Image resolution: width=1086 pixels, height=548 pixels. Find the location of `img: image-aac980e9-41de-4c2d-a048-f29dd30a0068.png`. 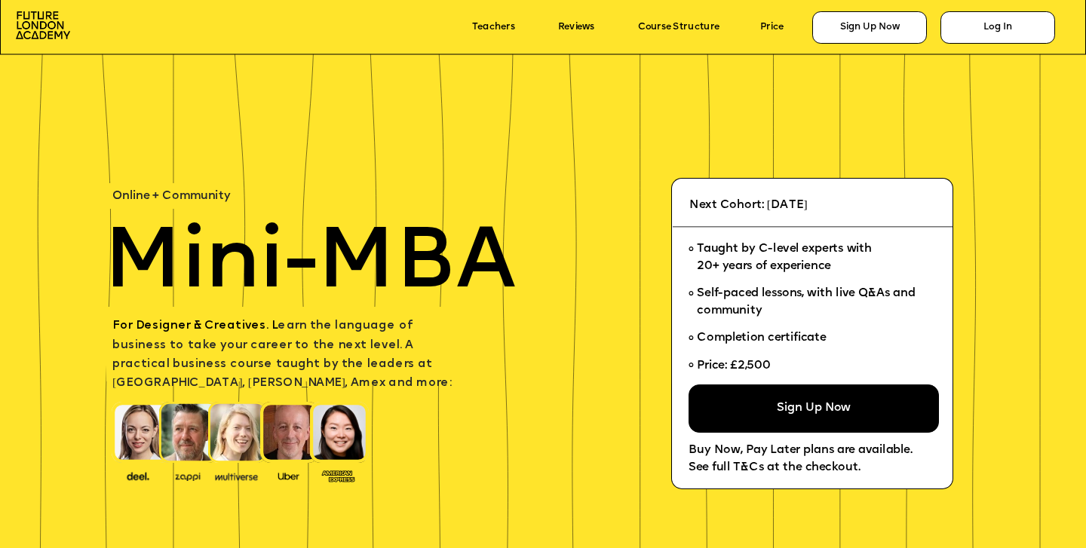

img: image-aac980e9-41de-4c2d-a048-f29dd30a0068.png is located at coordinates (43, 25).